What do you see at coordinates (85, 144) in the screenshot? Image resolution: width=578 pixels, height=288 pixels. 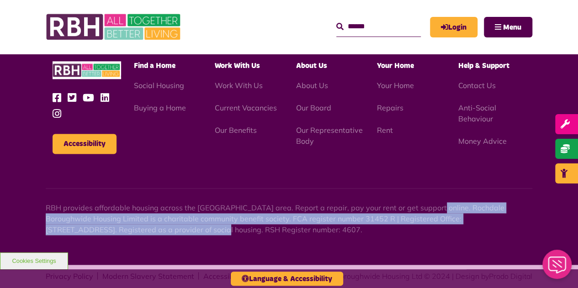 I see `button: Accessibility` at bounding box center [85, 144].